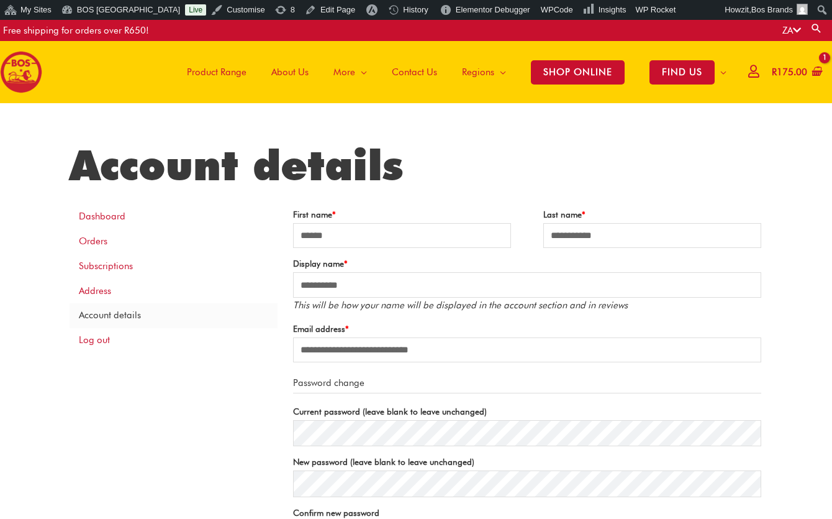 The width and height of the screenshot is (832, 519). I want to click on label: New password (leave blank to leave unchanged), so click(527, 462).